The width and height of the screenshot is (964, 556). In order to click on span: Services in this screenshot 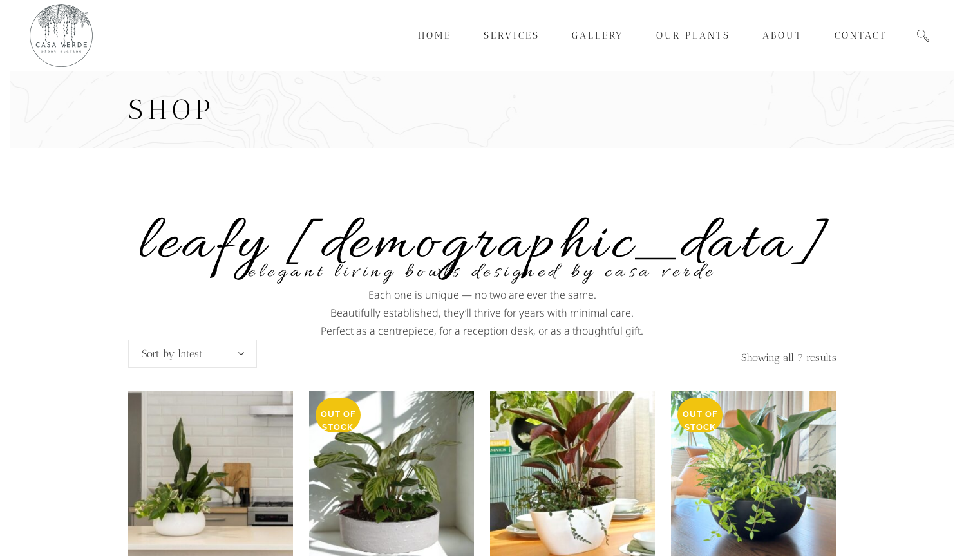, I will do `click(511, 35)`.